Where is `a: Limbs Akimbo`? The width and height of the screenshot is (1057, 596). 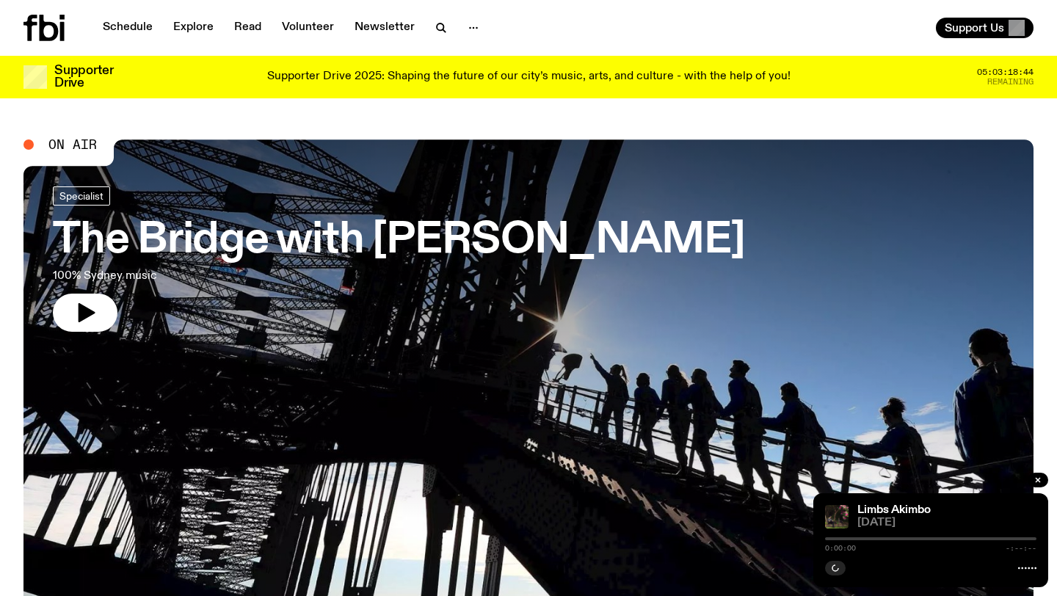
a: Limbs Akimbo is located at coordinates (894, 510).